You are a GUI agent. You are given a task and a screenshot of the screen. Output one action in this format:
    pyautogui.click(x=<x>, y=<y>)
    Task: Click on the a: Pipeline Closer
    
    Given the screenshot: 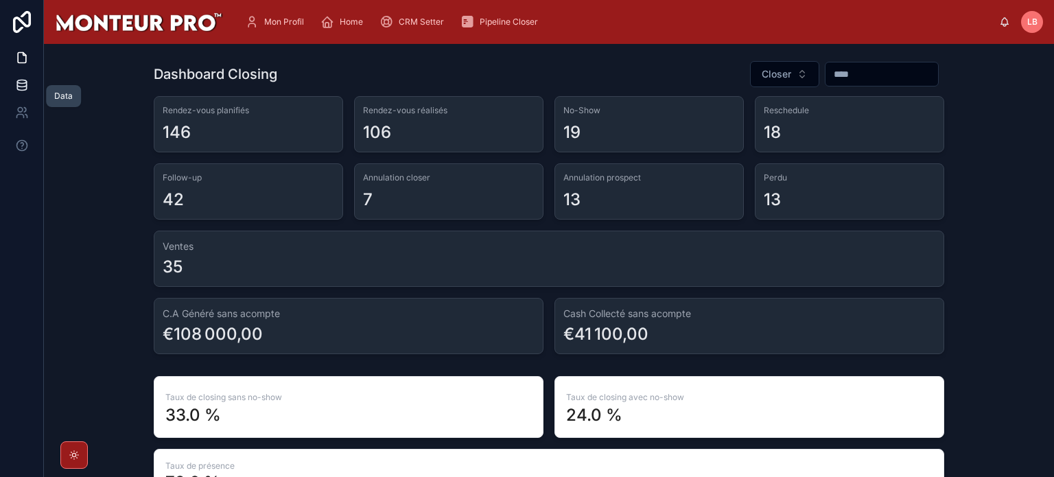 What is the action you would take?
    pyautogui.click(x=502, y=22)
    